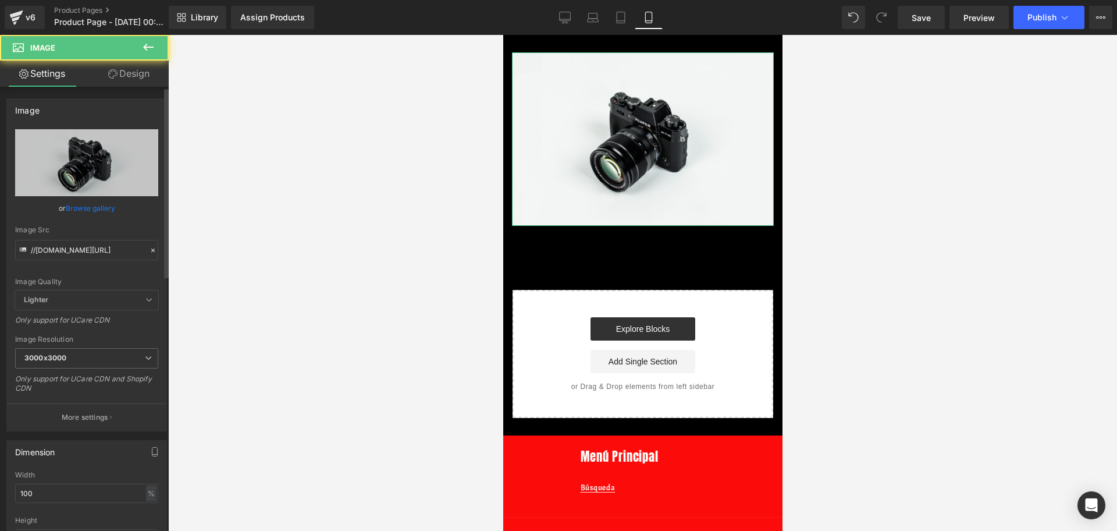 The width and height of the screenshot is (1117, 531). What do you see at coordinates (87, 208) in the screenshot?
I see `div: or` at bounding box center [87, 208].